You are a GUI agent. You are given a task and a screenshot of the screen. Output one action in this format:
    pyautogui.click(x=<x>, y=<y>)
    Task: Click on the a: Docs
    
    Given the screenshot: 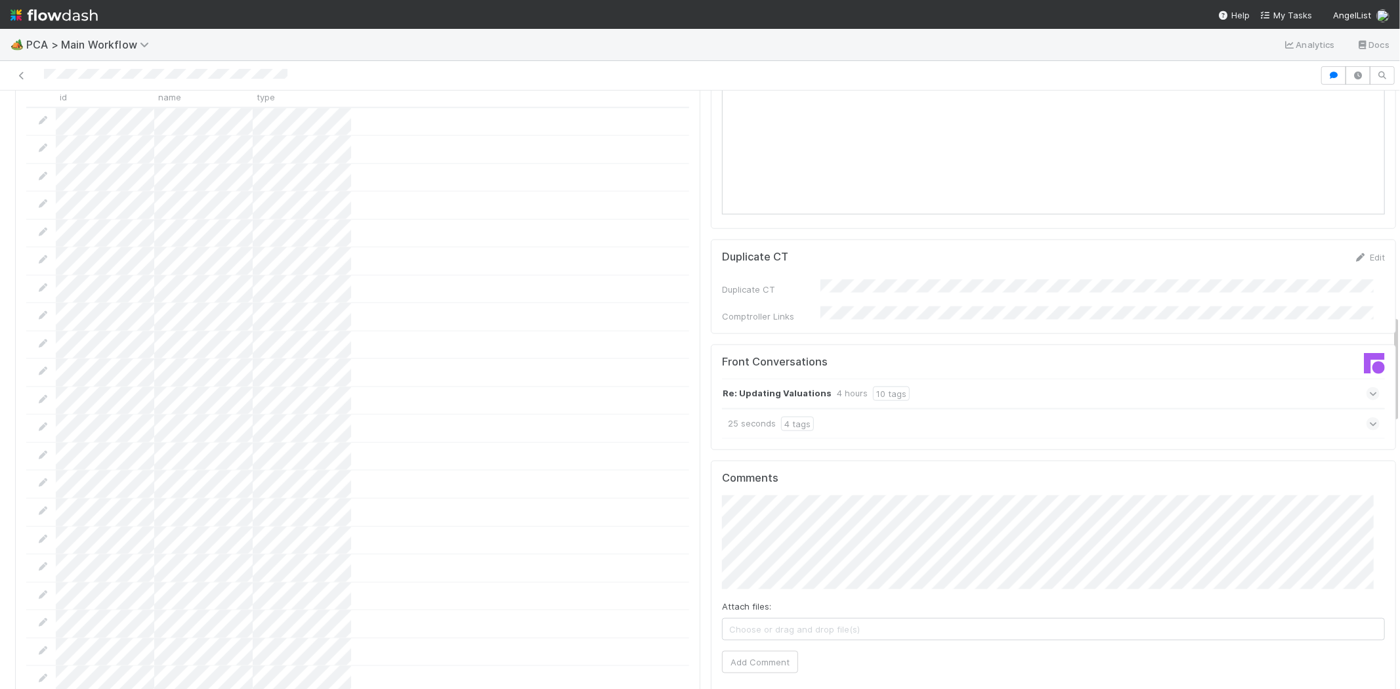 What is the action you would take?
    pyautogui.click(x=1372, y=45)
    